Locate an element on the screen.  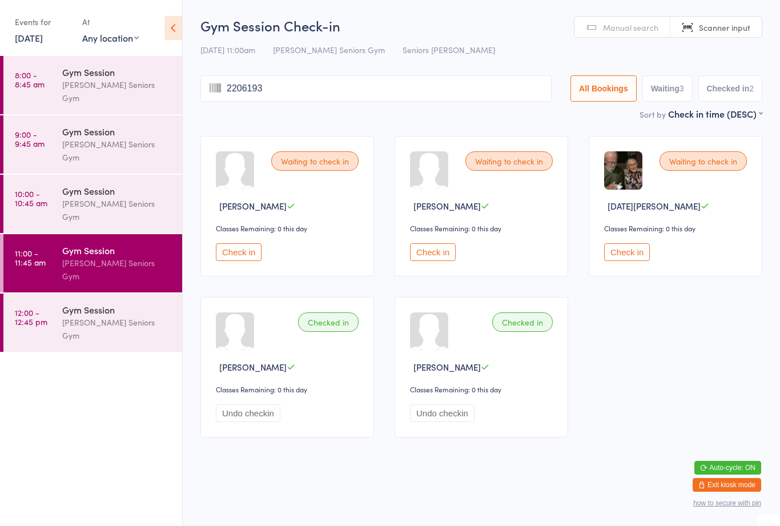
label: Sort by is located at coordinates (653, 114).